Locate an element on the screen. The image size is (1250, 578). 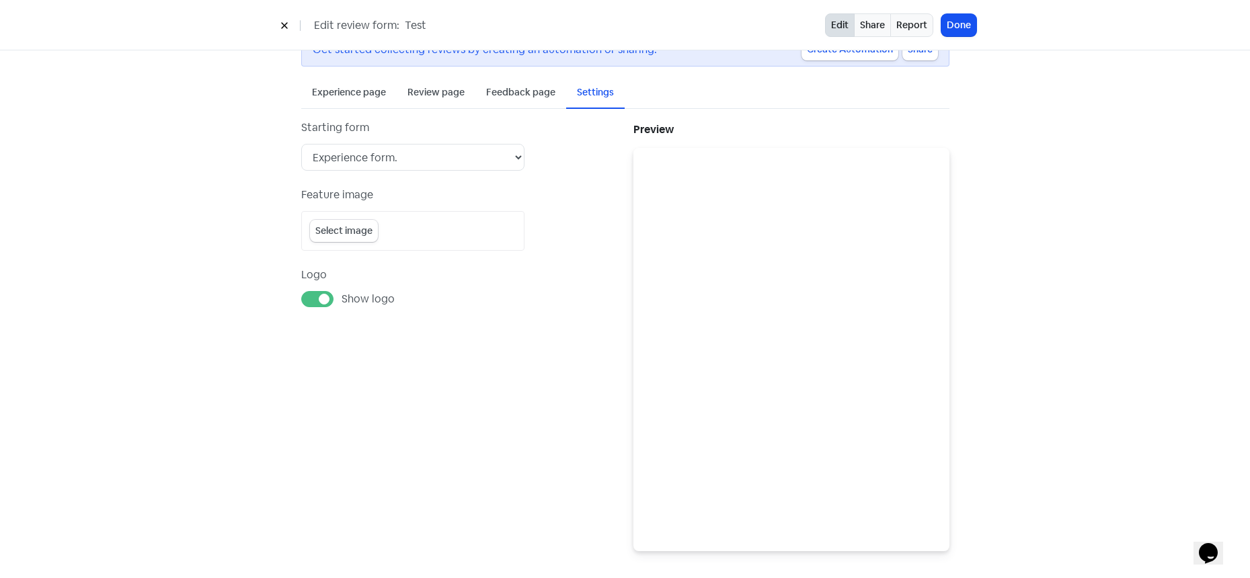
label: Show logo is located at coordinates (368, 299).